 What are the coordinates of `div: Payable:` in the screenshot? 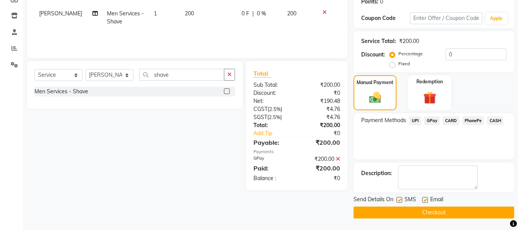 It's located at (272, 142).